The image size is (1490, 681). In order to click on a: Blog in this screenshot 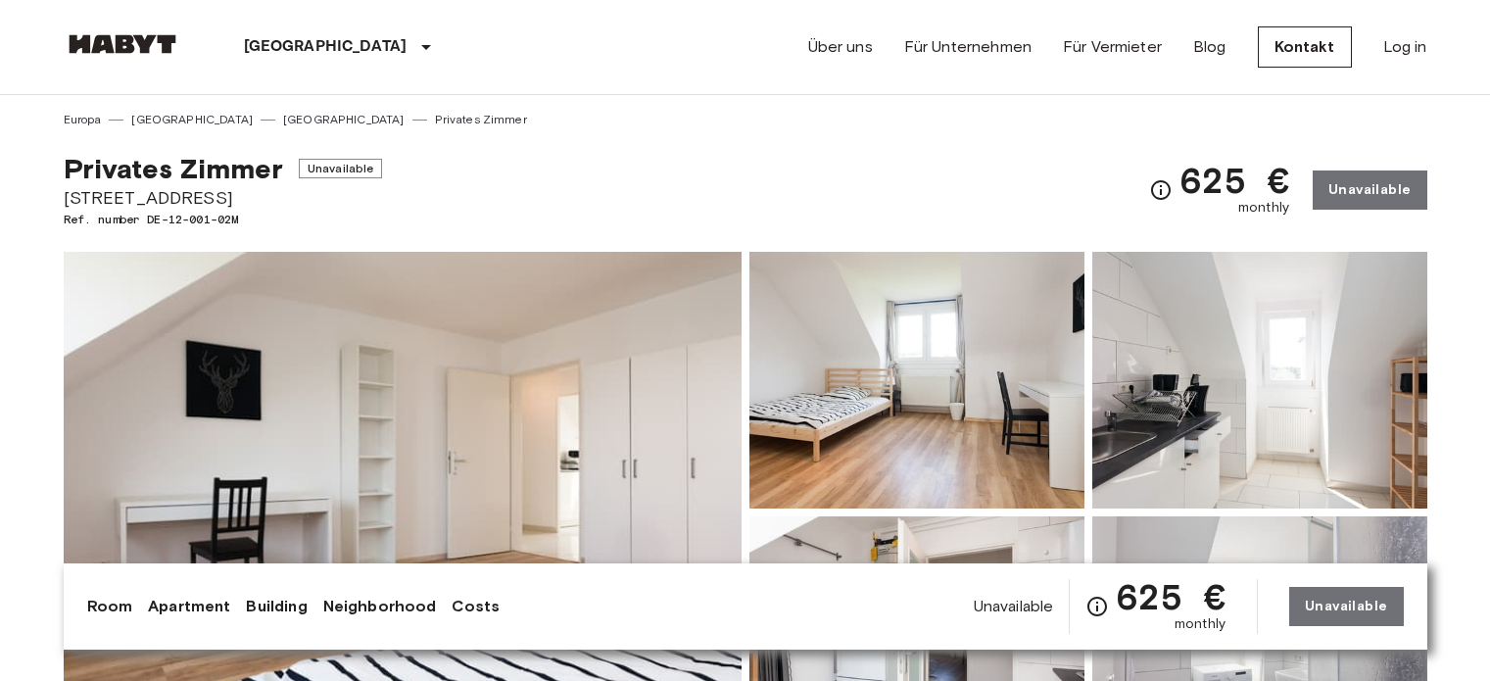, I will do `click(1210, 47)`.